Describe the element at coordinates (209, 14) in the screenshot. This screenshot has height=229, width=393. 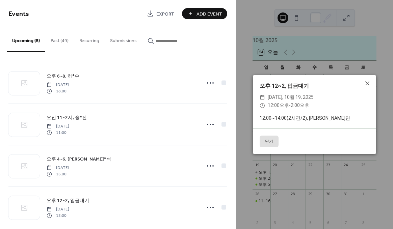
I see `span: Add Event` at that location.